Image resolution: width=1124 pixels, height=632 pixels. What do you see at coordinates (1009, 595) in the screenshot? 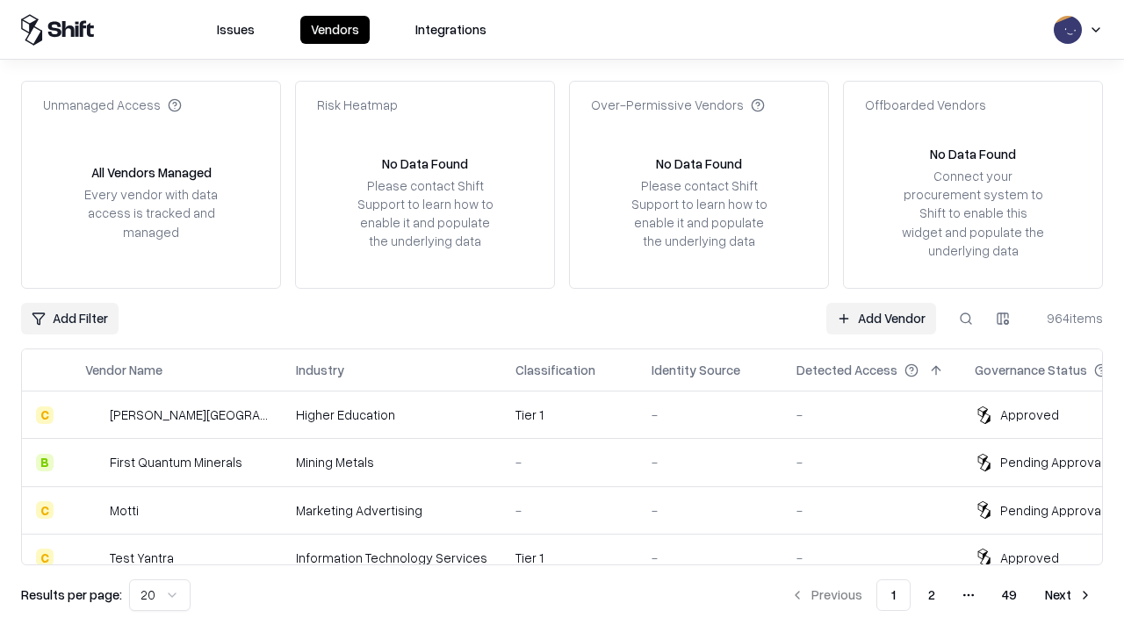
I see `button: 49` at bounding box center [1009, 595].